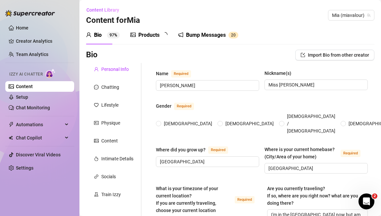 This screenshot has height=216, width=381. Describe the element at coordinates (338, 55) in the screenshot. I see `span: Import Bio from other creator` at that location.